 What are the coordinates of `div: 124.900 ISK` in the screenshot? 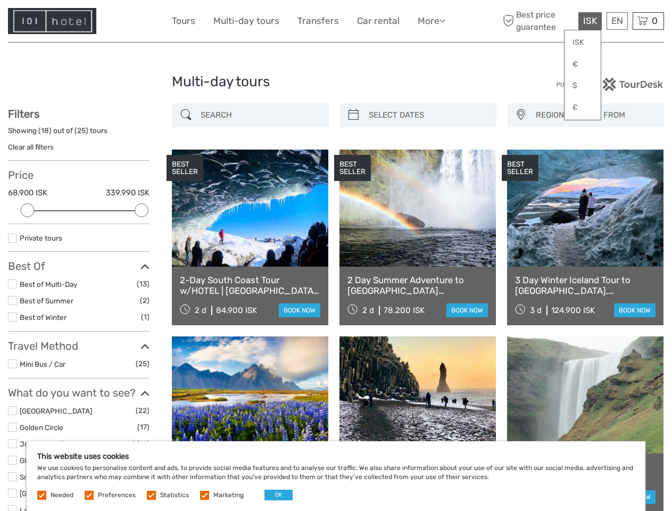 It's located at (573, 310).